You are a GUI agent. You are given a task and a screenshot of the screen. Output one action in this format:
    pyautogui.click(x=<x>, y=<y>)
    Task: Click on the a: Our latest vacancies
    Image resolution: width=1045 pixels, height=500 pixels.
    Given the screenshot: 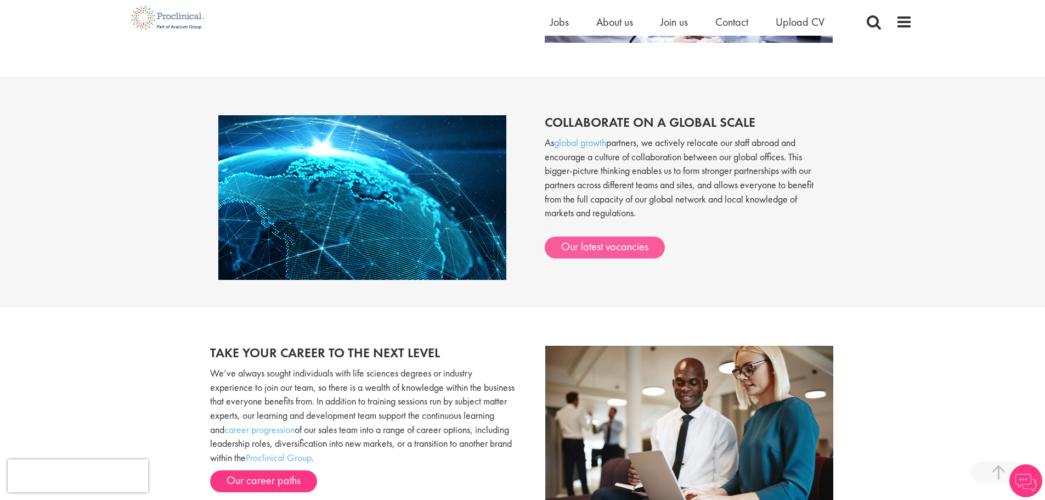 What is the action you would take?
    pyautogui.click(x=604, y=247)
    